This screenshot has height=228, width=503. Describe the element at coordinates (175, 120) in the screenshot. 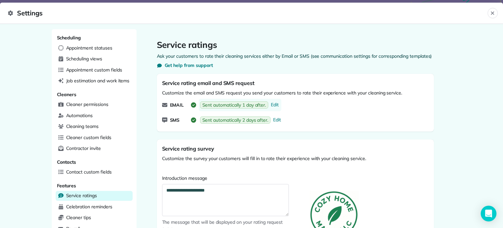

I see `span: SMS` at that location.